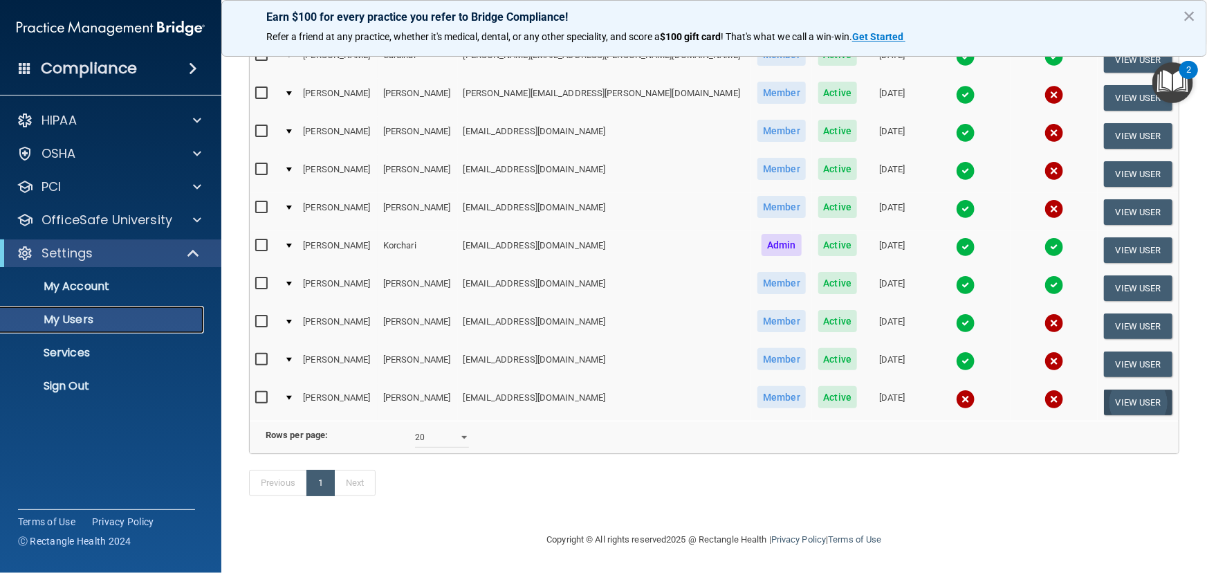 The width and height of the screenshot is (1207, 573). What do you see at coordinates (463, 37) in the screenshot?
I see `span: Refer a friend at any practice, whether it's medical, dental, or any other speciality, and score a` at bounding box center [463, 37].